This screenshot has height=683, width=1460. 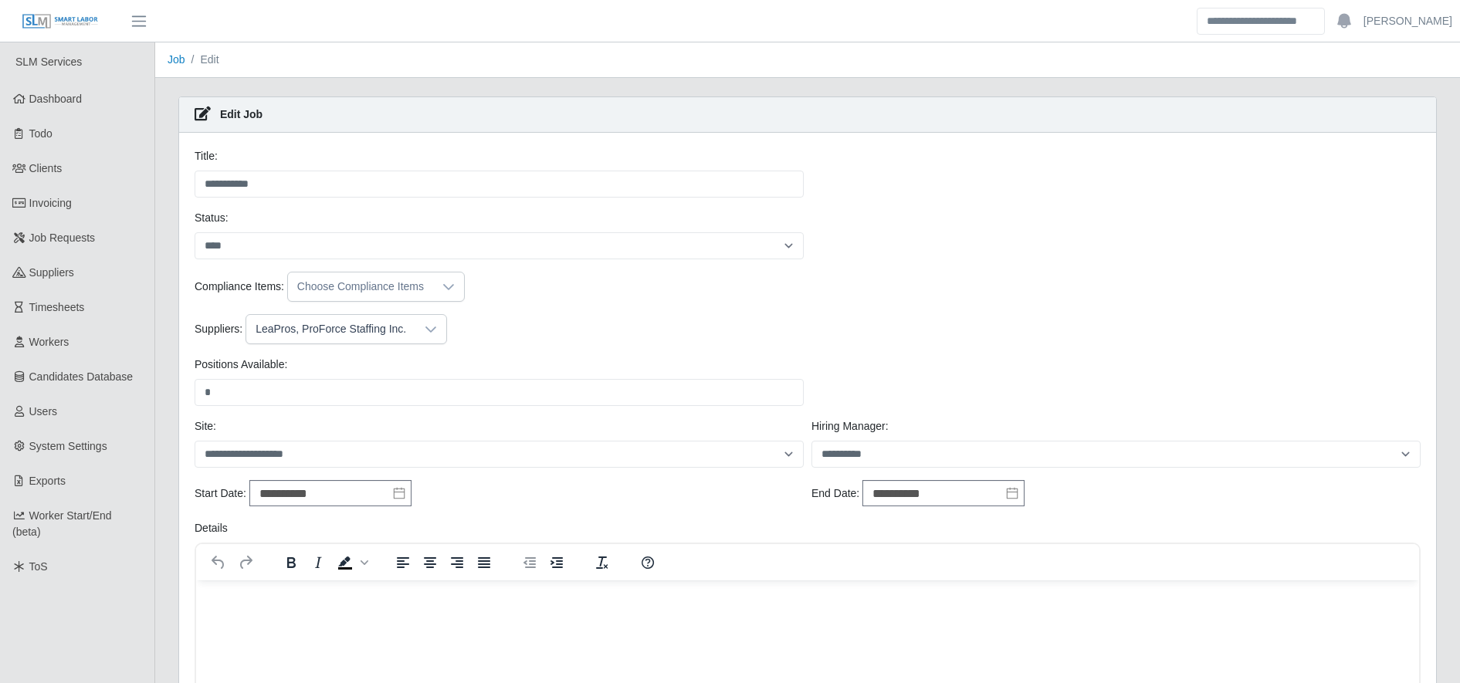 What do you see at coordinates (557, 563) in the screenshot?
I see `button: Increase indent` at bounding box center [557, 563].